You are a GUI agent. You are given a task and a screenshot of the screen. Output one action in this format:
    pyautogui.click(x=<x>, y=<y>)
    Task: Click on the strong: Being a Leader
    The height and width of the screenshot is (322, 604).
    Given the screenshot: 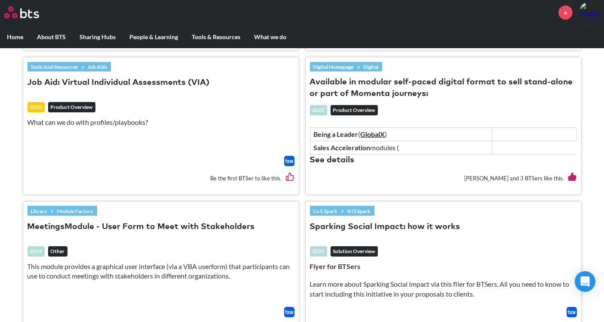 What is the action you would take?
    pyautogui.click(x=336, y=134)
    